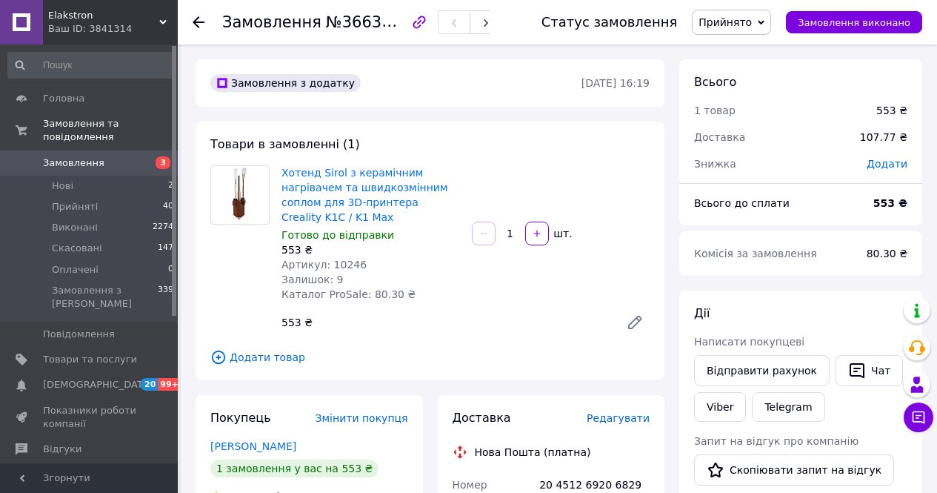 The image size is (937, 493). What do you see at coordinates (348, 294) in the screenshot?
I see `span: Каталог ProSale: 80.30 ₴` at bounding box center [348, 294].